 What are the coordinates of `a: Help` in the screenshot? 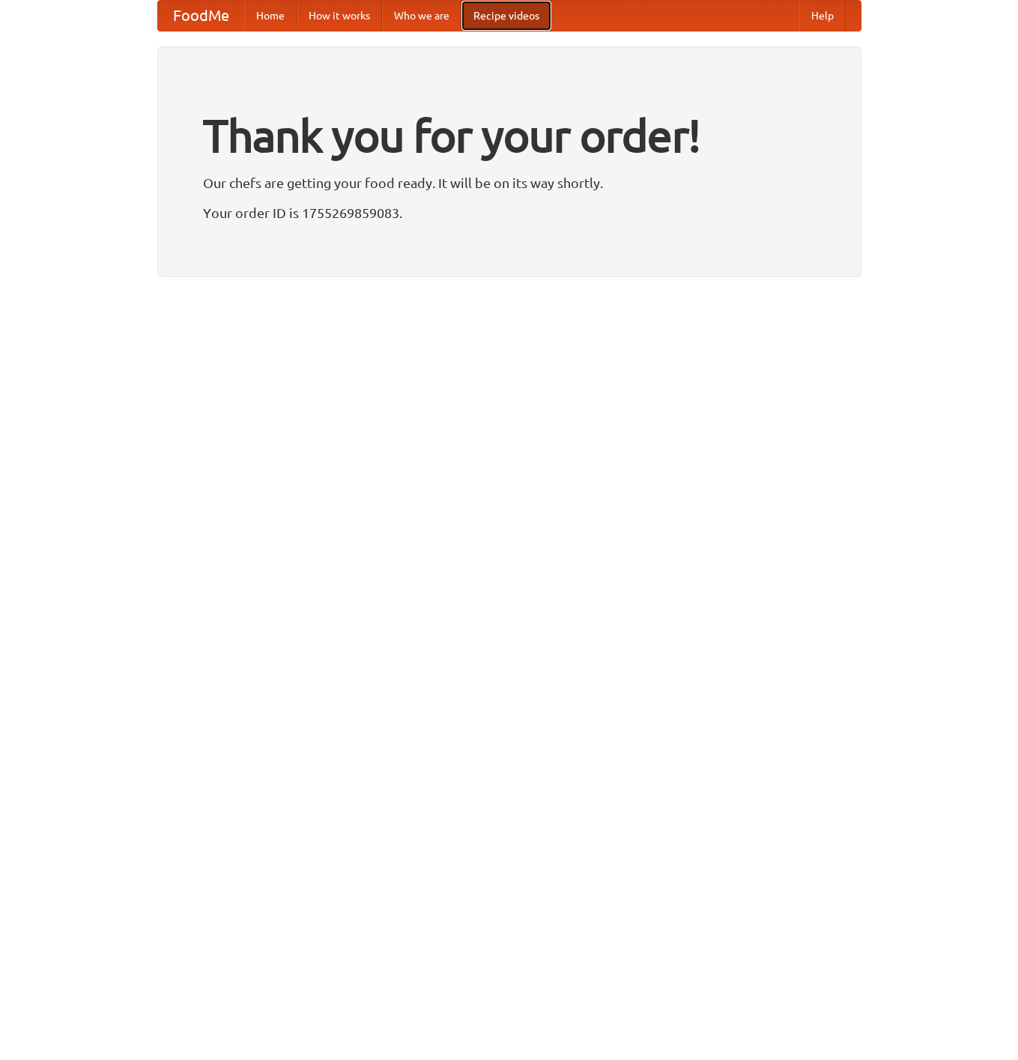 It's located at (822, 16).